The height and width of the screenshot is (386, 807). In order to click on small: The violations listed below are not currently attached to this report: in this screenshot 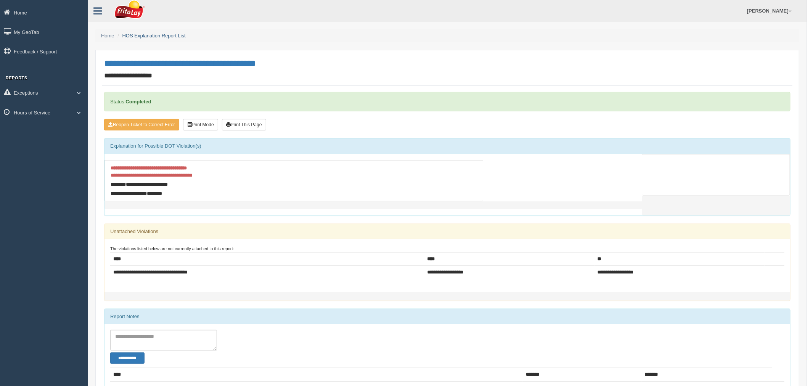, I will do `click(172, 249)`.